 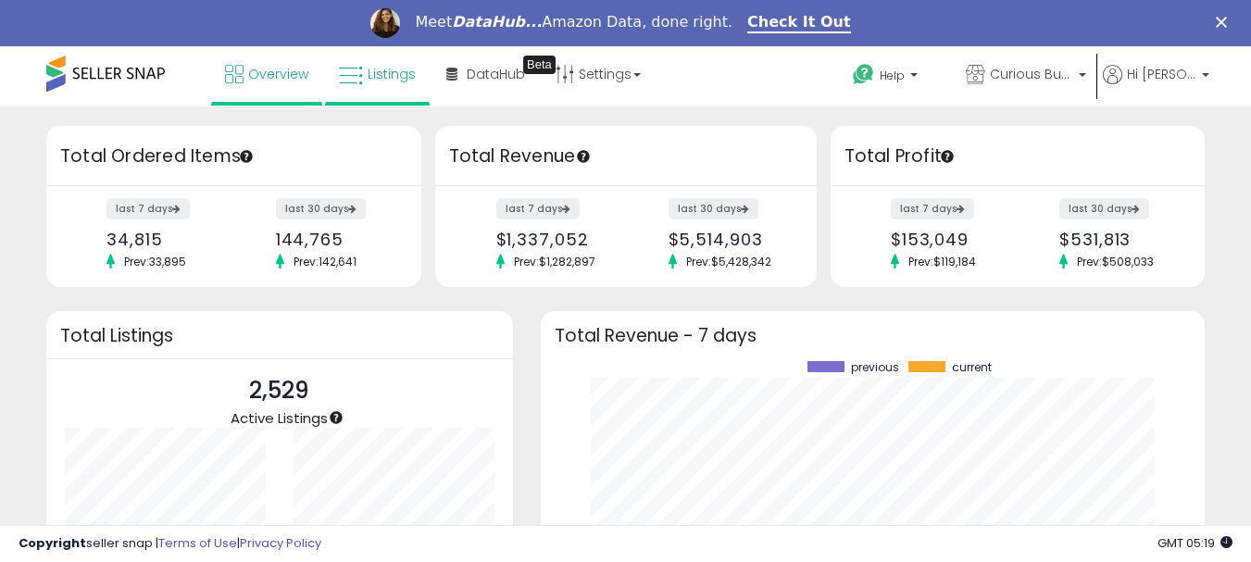 I want to click on h3: Total Listings, so click(x=280, y=335).